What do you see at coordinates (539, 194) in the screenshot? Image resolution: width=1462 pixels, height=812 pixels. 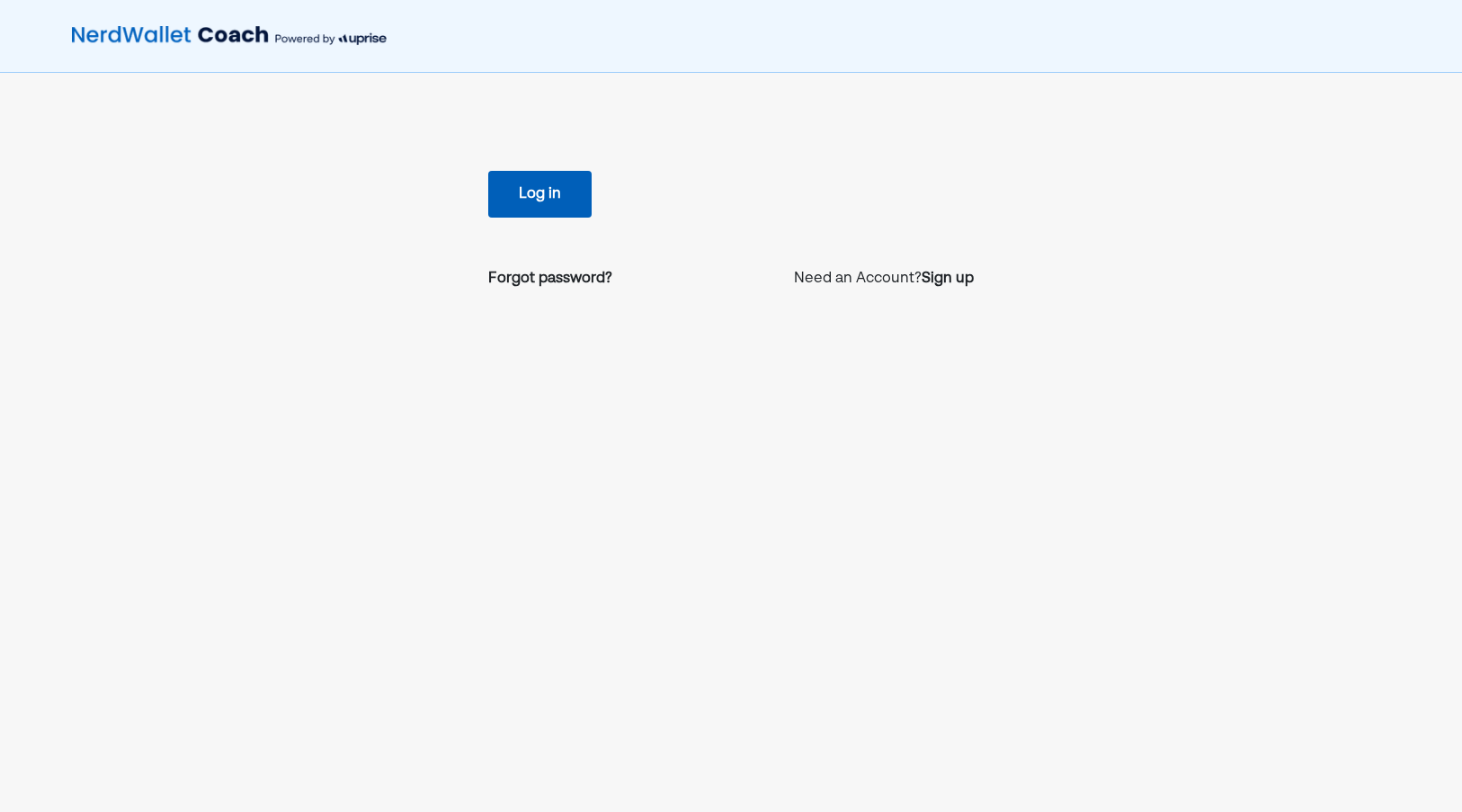 I see `button: Log in` at bounding box center [539, 194].